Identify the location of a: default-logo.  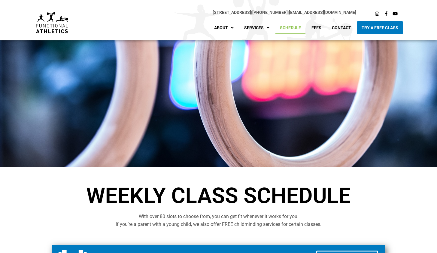
(52, 23).